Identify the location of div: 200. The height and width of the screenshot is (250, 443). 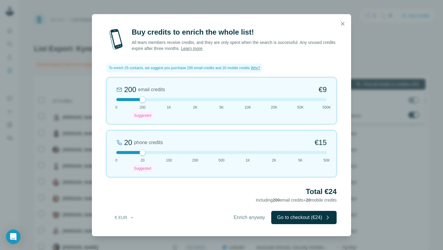
(130, 90).